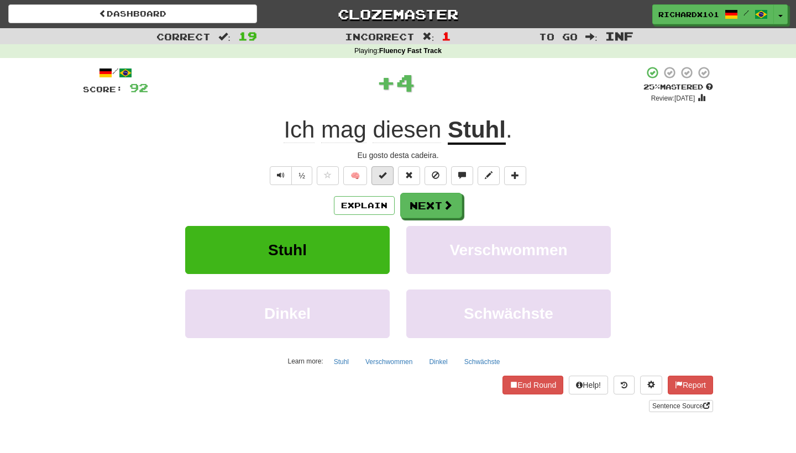 The height and width of the screenshot is (453, 796). What do you see at coordinates (619, 36) in the screenshot?
I see `span: Inf` at bounding box center [619, 36].